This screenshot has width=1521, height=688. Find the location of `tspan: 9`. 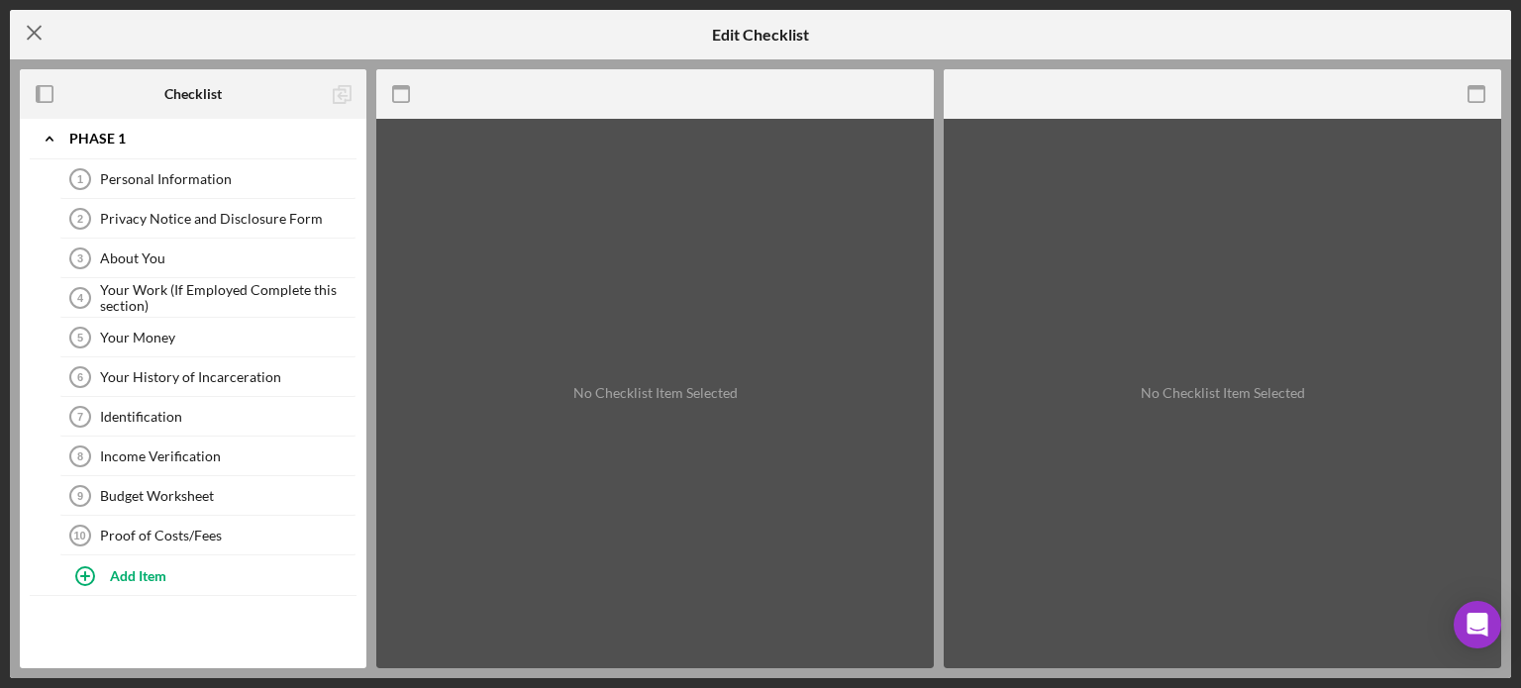

tspan: 9 is located at coordinates (80, 496).